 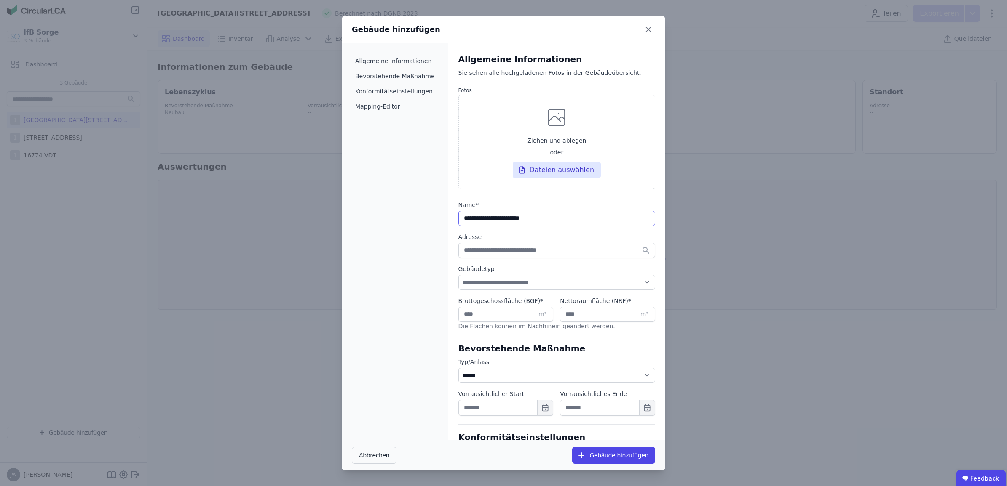 I want to click on div: Allgemeine Informationen, so click(x=556, y=59).